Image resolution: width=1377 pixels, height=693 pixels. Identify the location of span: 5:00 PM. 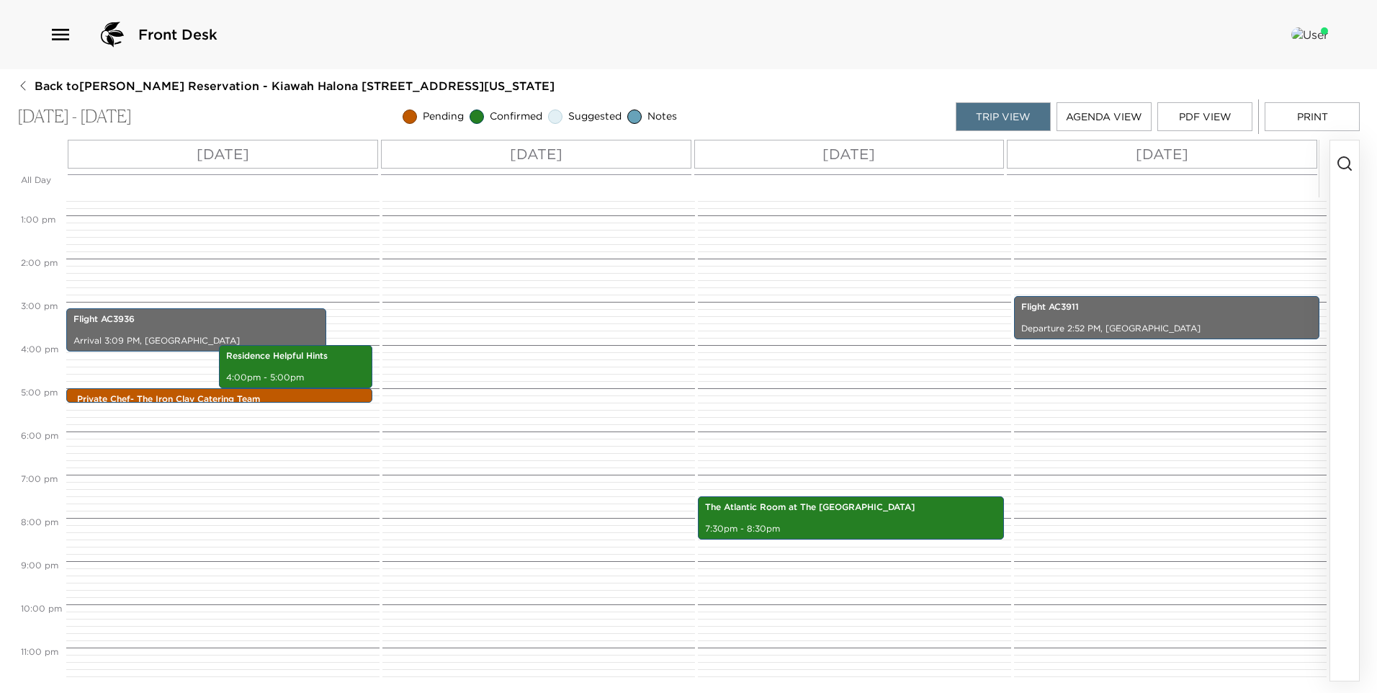
(39, 392).